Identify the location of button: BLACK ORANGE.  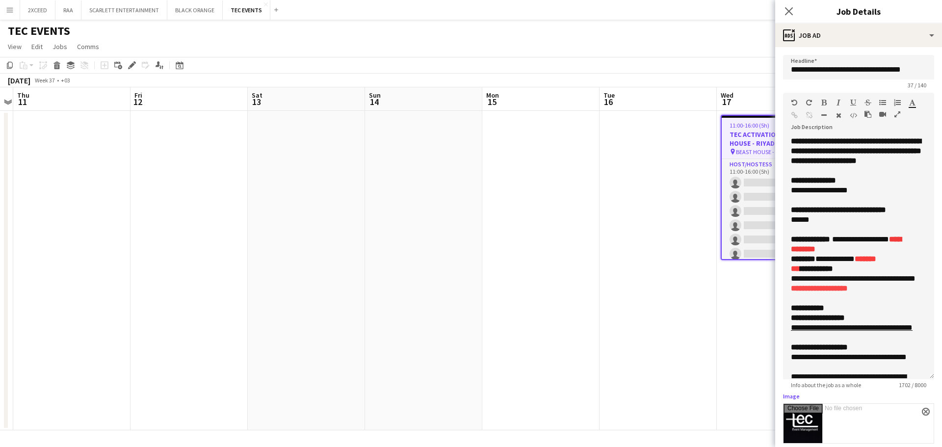
(195, 10).